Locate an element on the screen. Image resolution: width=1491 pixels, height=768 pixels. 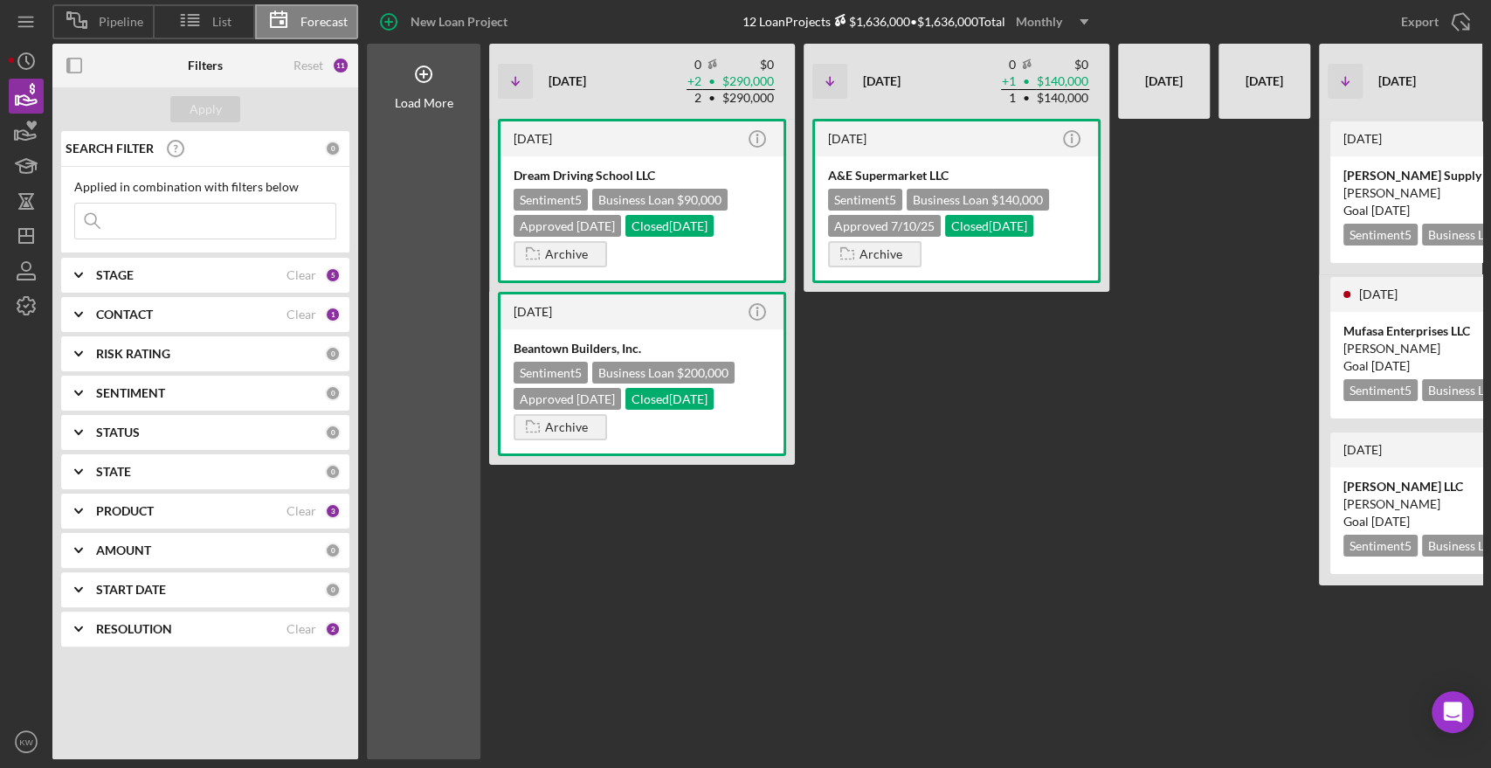
div: 3 is located at coordinates (333, 511).